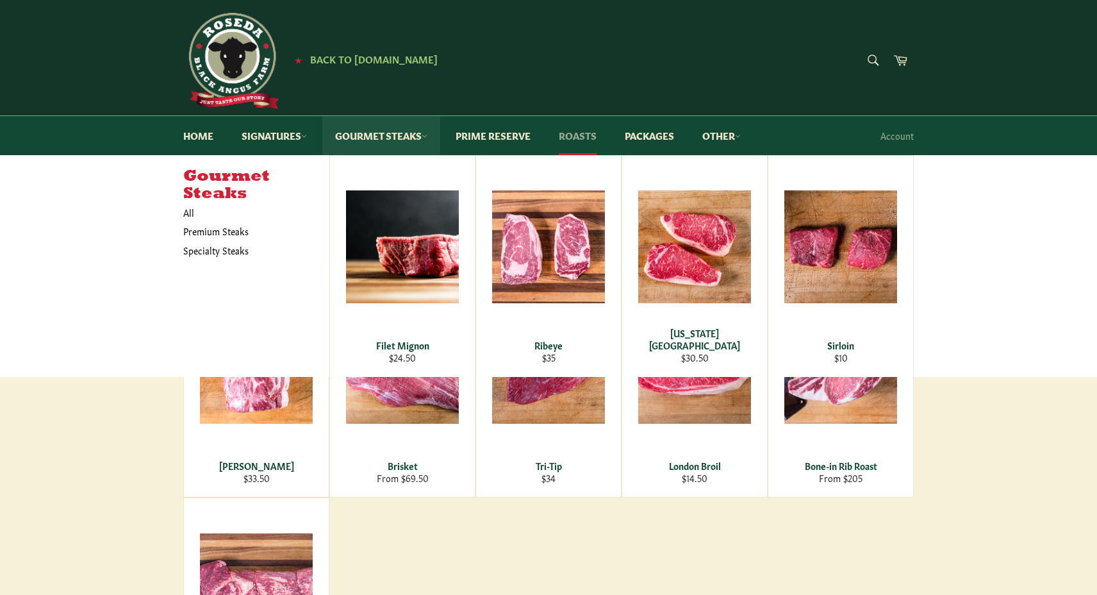 This screenshot has width=1097, height=595. Describe the element at coordinates (695, 386) in the screenshot. I see `a: London Broil London Broil $14.50` at that location.